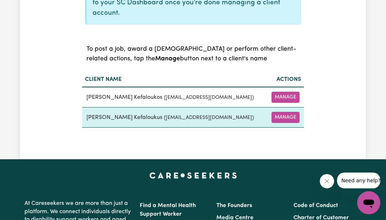  Describe the element at coordinates (24, 8) in the screenshot. I see `span: Need any help?` at that location.